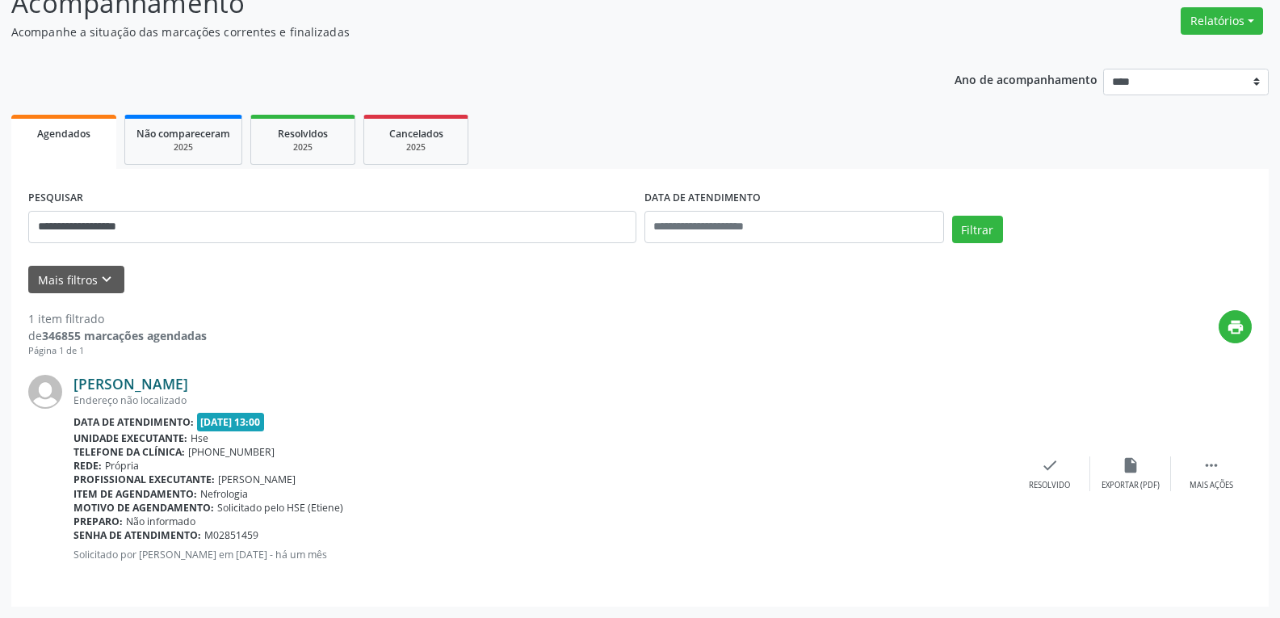 This screenshot has height=618, width=1280. I want to click on p: Ano de acompanhamento, so click(1025, 78).